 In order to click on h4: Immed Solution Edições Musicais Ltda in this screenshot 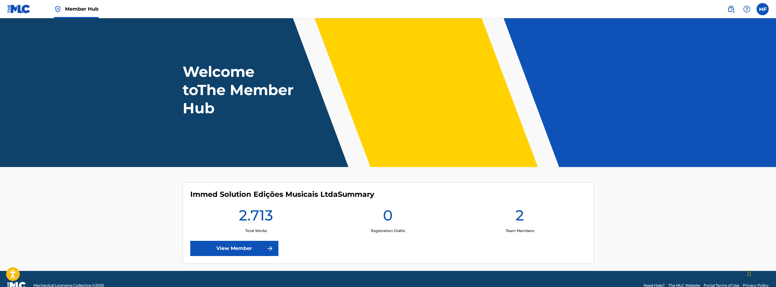, I will do `click(282, 195)`.